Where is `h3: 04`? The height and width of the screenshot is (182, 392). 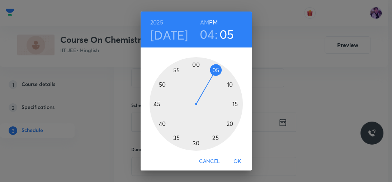
h3: 04 is located at coordinates (207, 34).